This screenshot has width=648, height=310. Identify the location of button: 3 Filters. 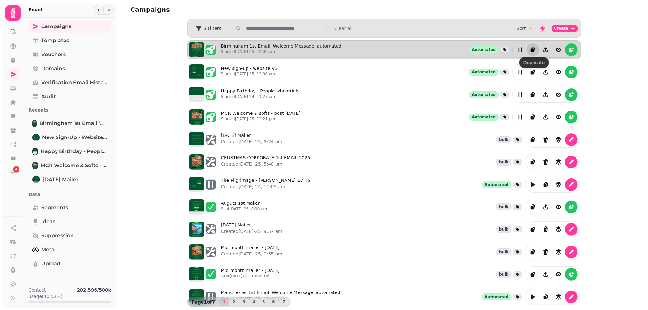
(208, 28).